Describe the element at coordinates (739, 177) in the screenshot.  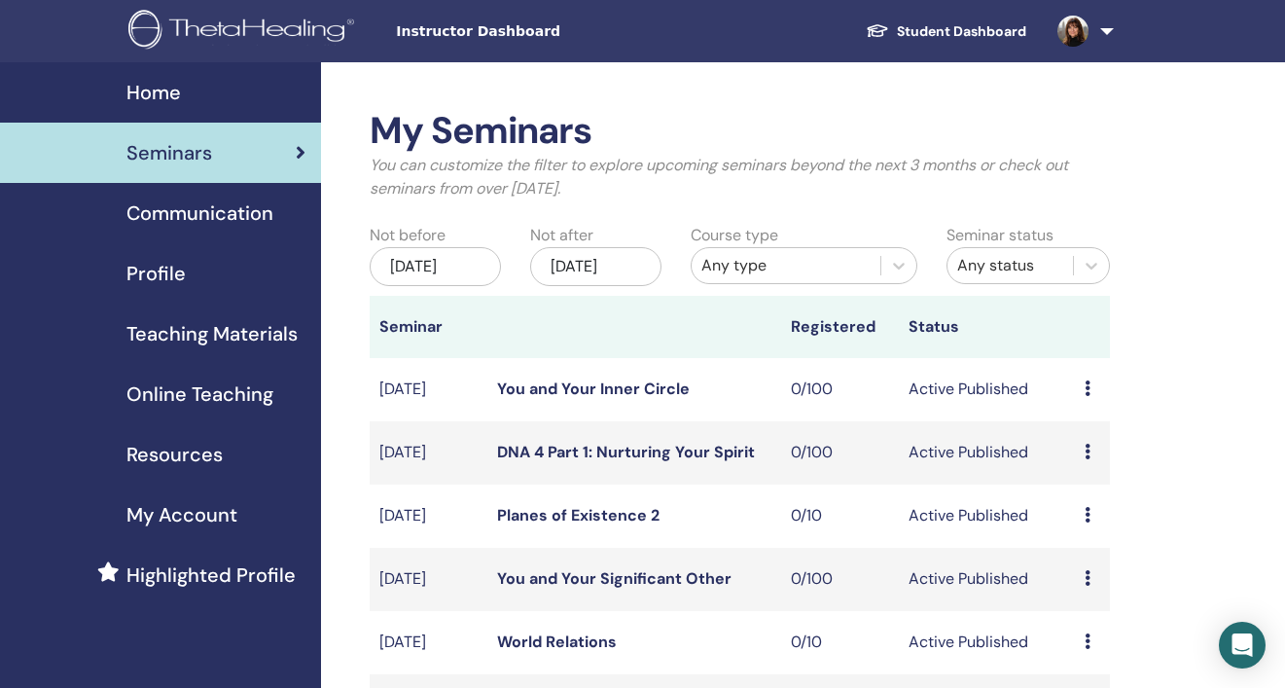
I see `p: You can customize the filter to explore upcoming seminars beyond the next 3 months or check out s...` at that location.